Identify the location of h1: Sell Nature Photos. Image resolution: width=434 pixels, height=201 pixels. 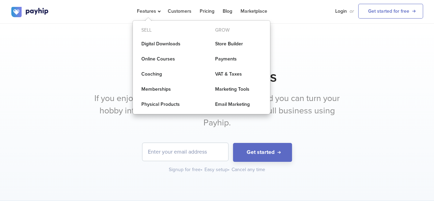
(217, 77).